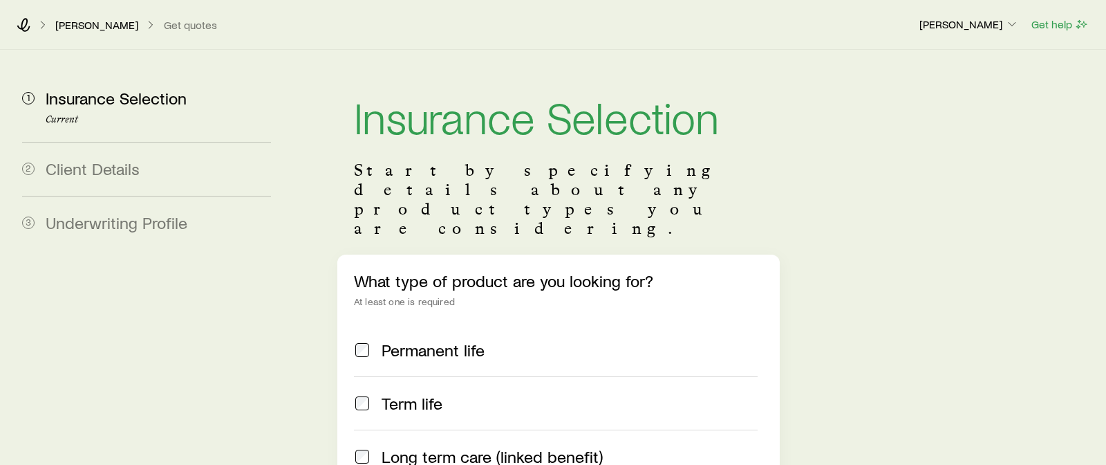 This screenshot has width=1106, height=465. Describe the element at coordinates (93, 168) in the screenshot. I see `span: Client Details` at that location.